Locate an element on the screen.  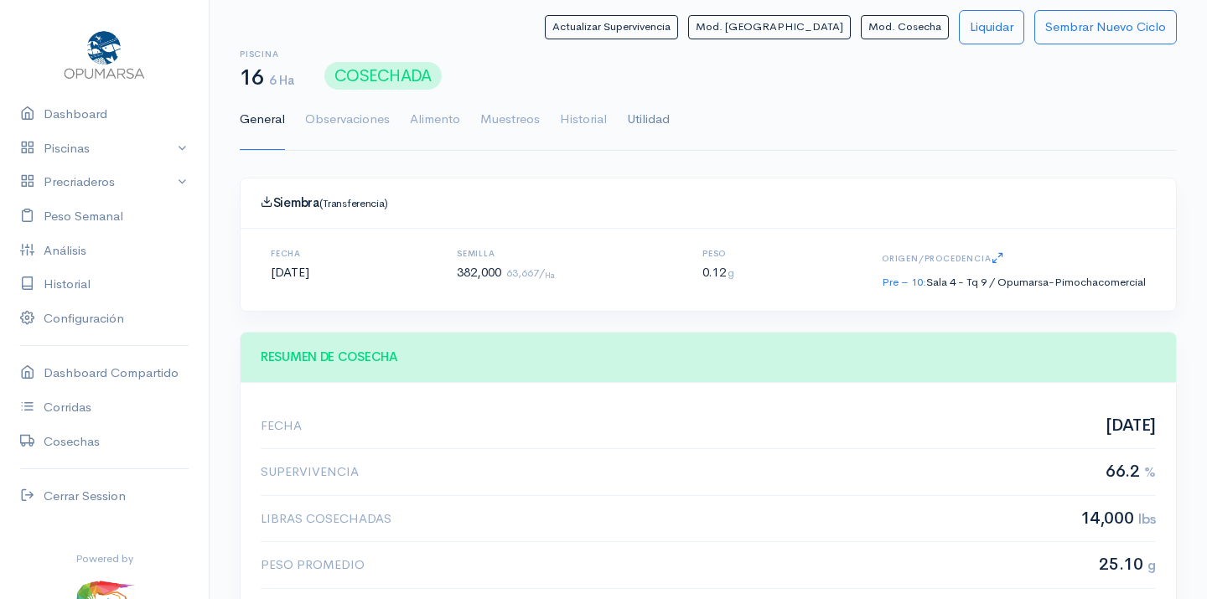
h6: Piscina is located at coordinates (267, 54).